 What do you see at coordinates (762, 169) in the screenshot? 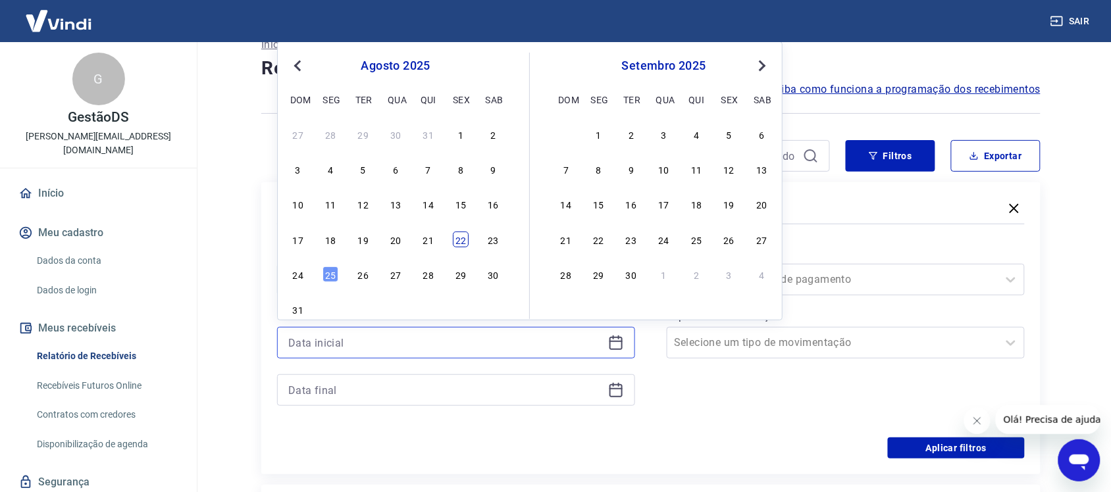
I see `div: Choose sábado, 13 de setembro de 2025` at bounding box center [762, 169].